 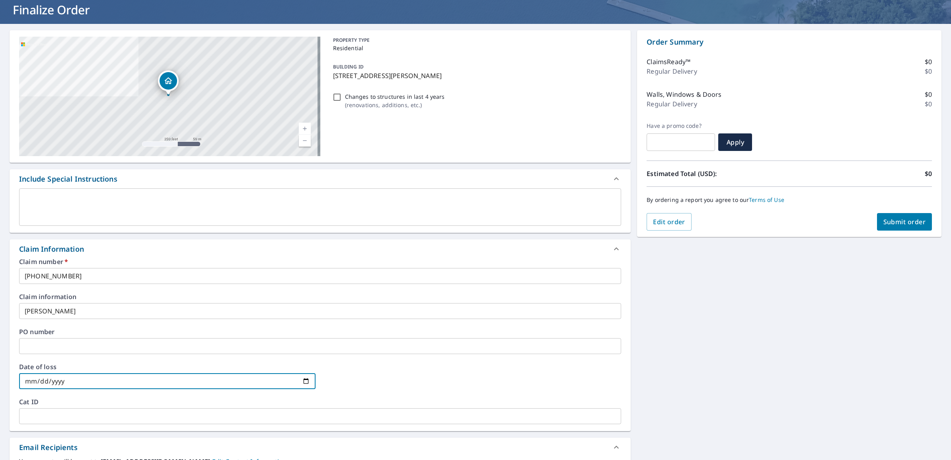 What do you see at coordinates (305, 129) in the screenshot?
I see `a: Current Level 17, Zoom In` at bounding box center [305, 129].